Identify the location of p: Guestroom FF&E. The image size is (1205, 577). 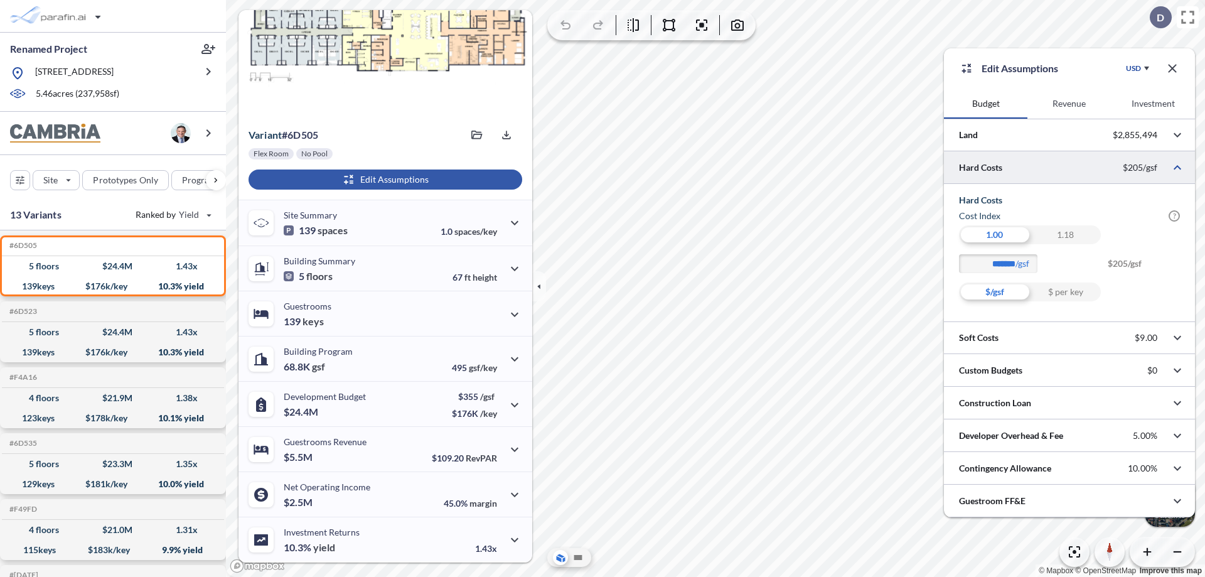
(993, 501).